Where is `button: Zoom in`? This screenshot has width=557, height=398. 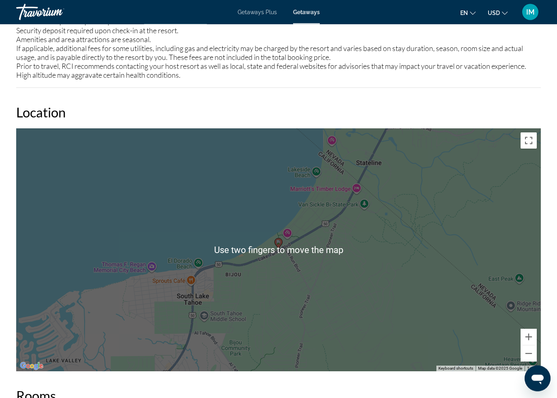 button: Zoom in is located at coordinates (529, 337).